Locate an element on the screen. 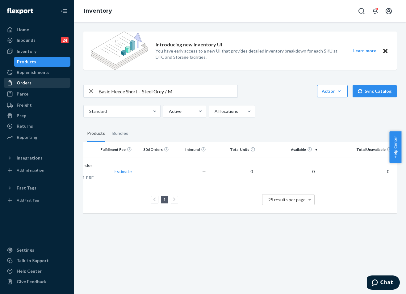  button: Close Navigation is located at coordinates (64, 11).